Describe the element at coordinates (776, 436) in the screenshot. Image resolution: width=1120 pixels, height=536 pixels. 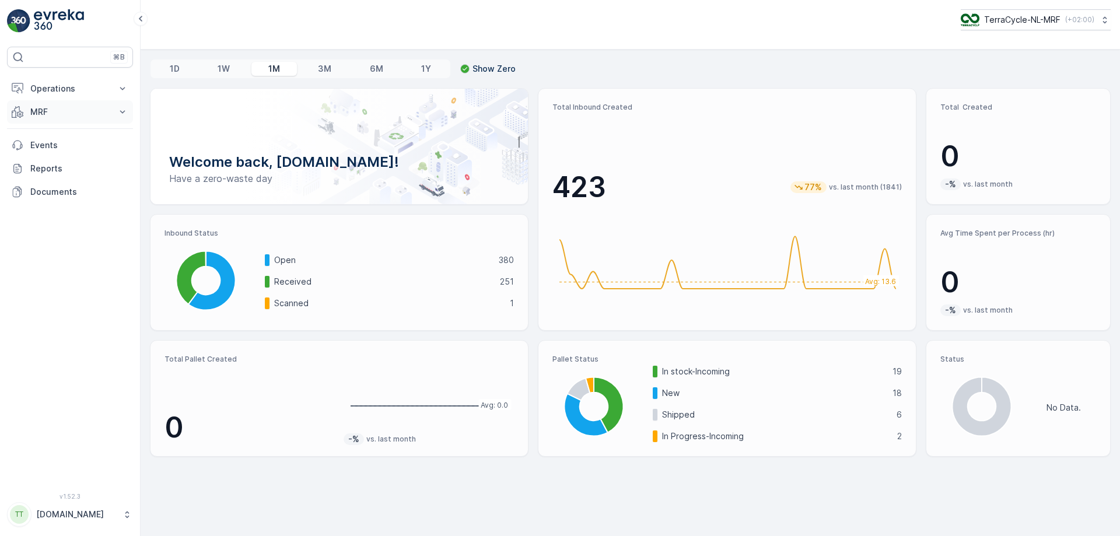
I see `p: In Progress-Incoming` at that location.